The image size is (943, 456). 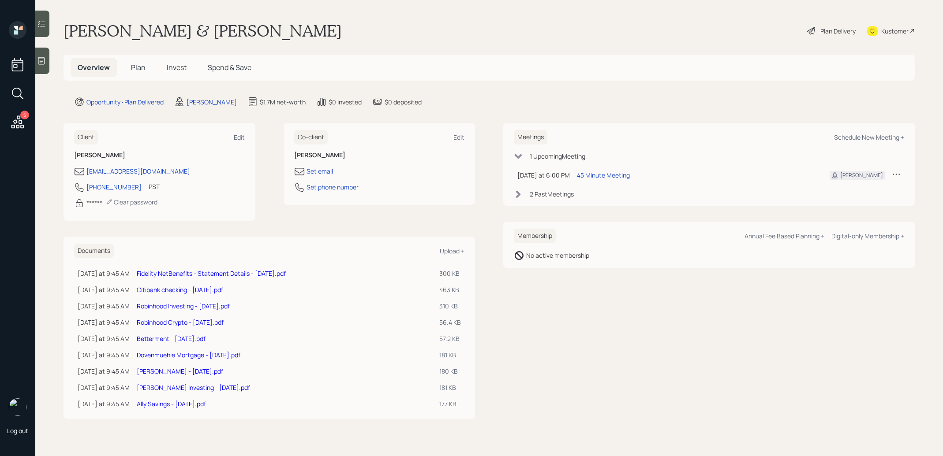 What do you see at coordinates (18, 431) in the screenshot?
I see `div: Log out` at bounding box center [18, 431].